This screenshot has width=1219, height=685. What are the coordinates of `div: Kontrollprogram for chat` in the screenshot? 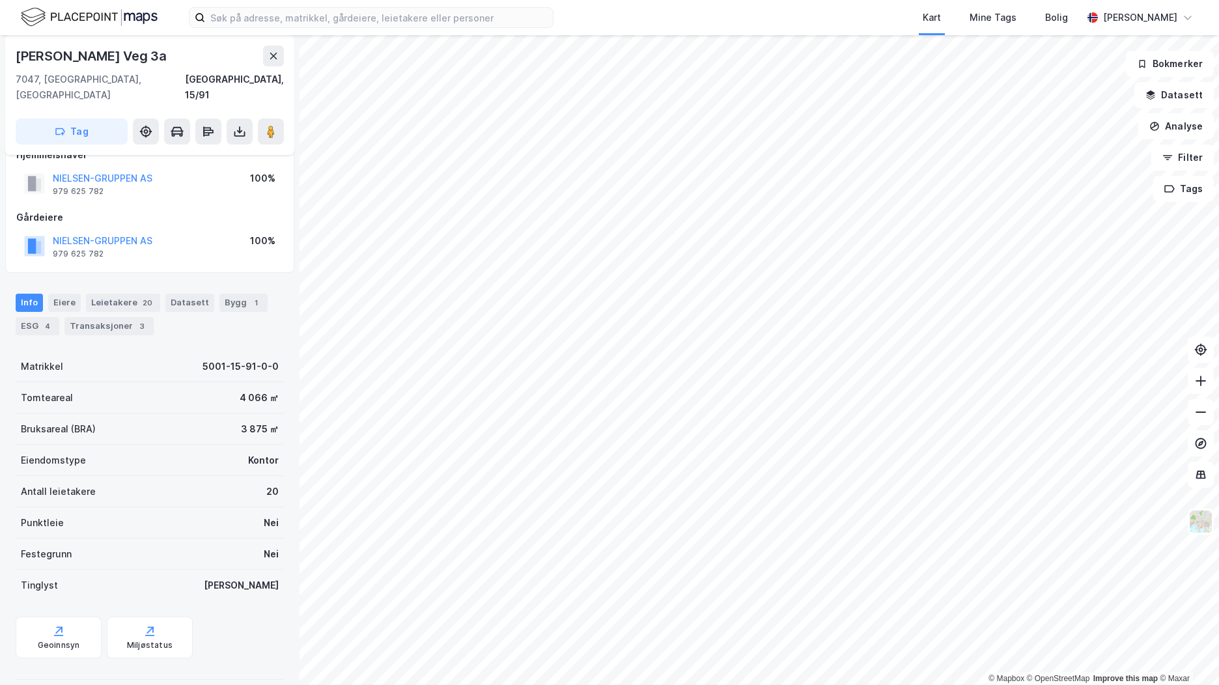 It's located at (1186, 654).